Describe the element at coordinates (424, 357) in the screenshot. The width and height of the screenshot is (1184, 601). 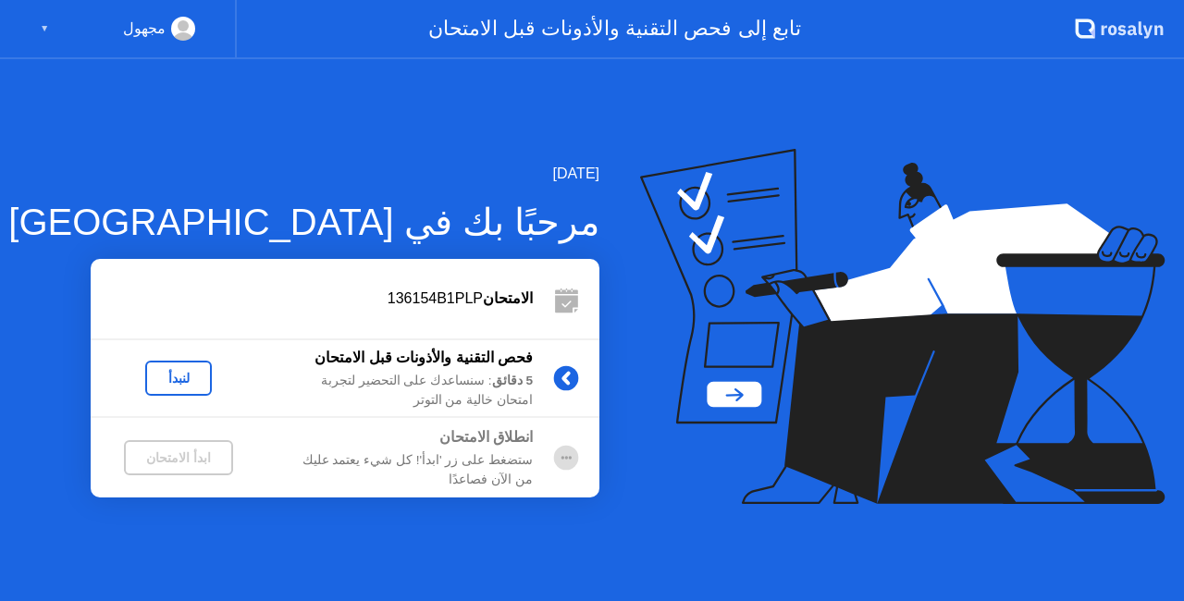
I see `b: فحص التقنية والأذونات قبل الامتحان` at that location.